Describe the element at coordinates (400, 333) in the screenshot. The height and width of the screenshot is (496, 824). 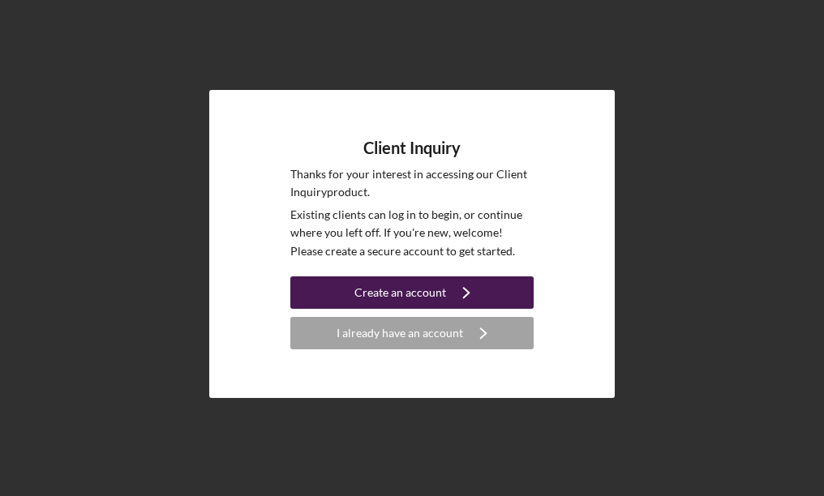
I see `div: I already have an account` at that location.